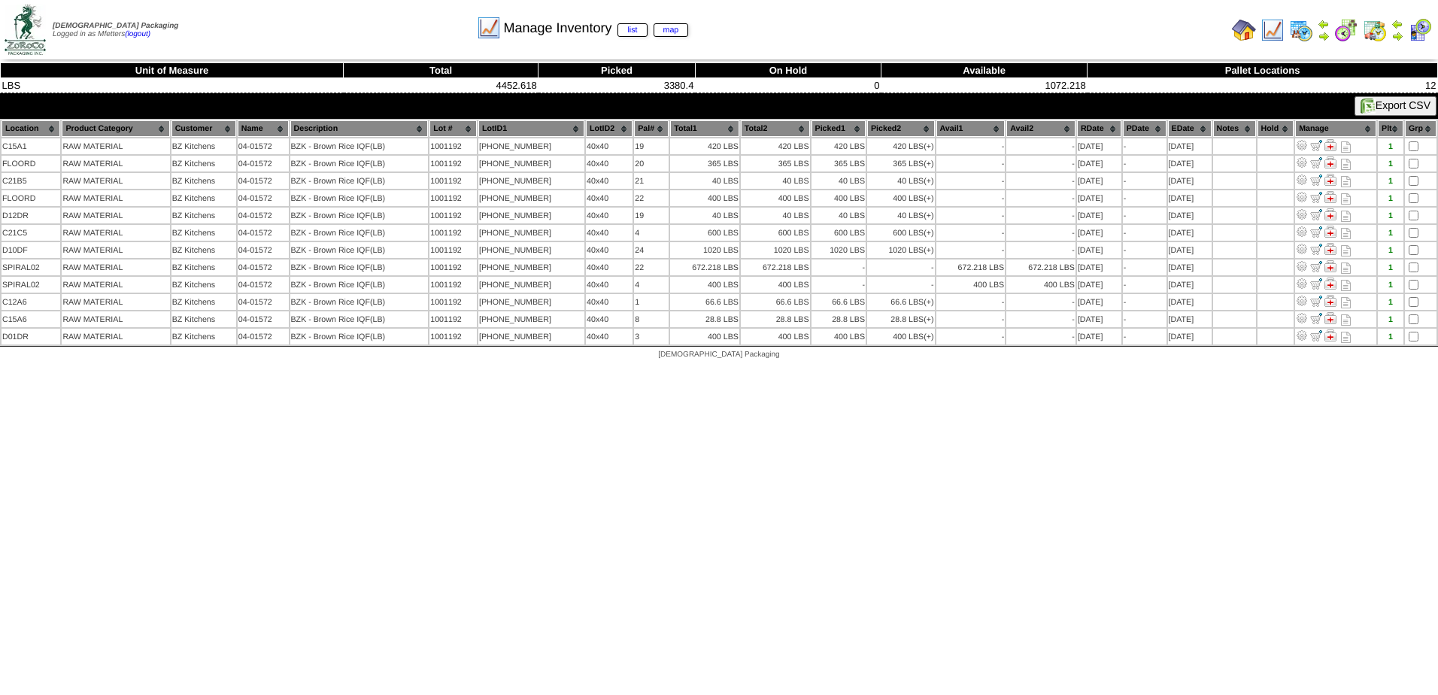 The image size is (1438, 695). Describe the element at coordinates (115, 30) in the screenshot. I see `span: Logged in as Mfetters` at that location.